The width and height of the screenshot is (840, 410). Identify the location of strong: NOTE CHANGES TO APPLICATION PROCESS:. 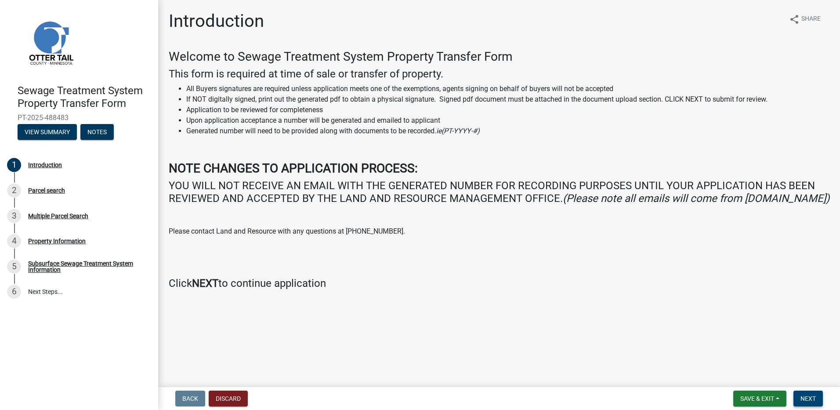
(293, 168).